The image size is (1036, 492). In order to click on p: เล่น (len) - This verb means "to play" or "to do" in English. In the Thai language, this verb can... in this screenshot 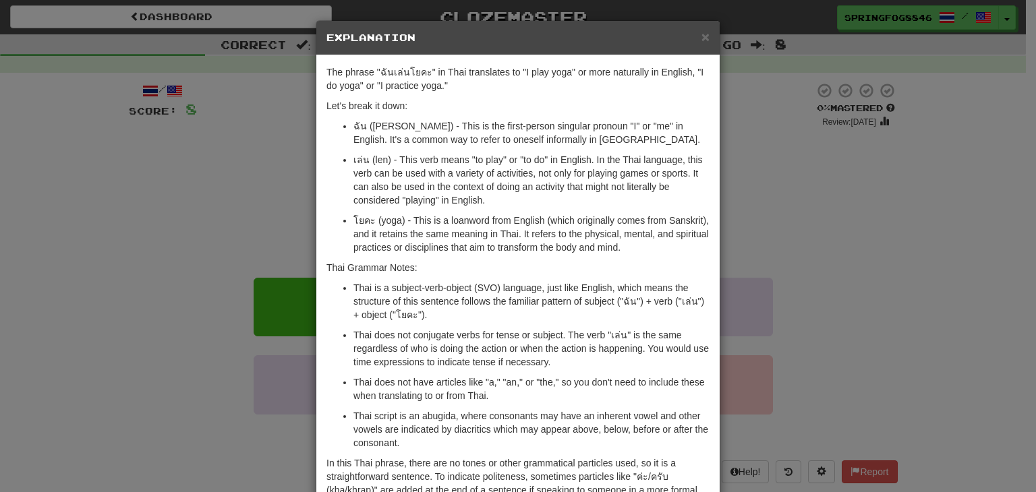, I will do `click(531, 180)`.